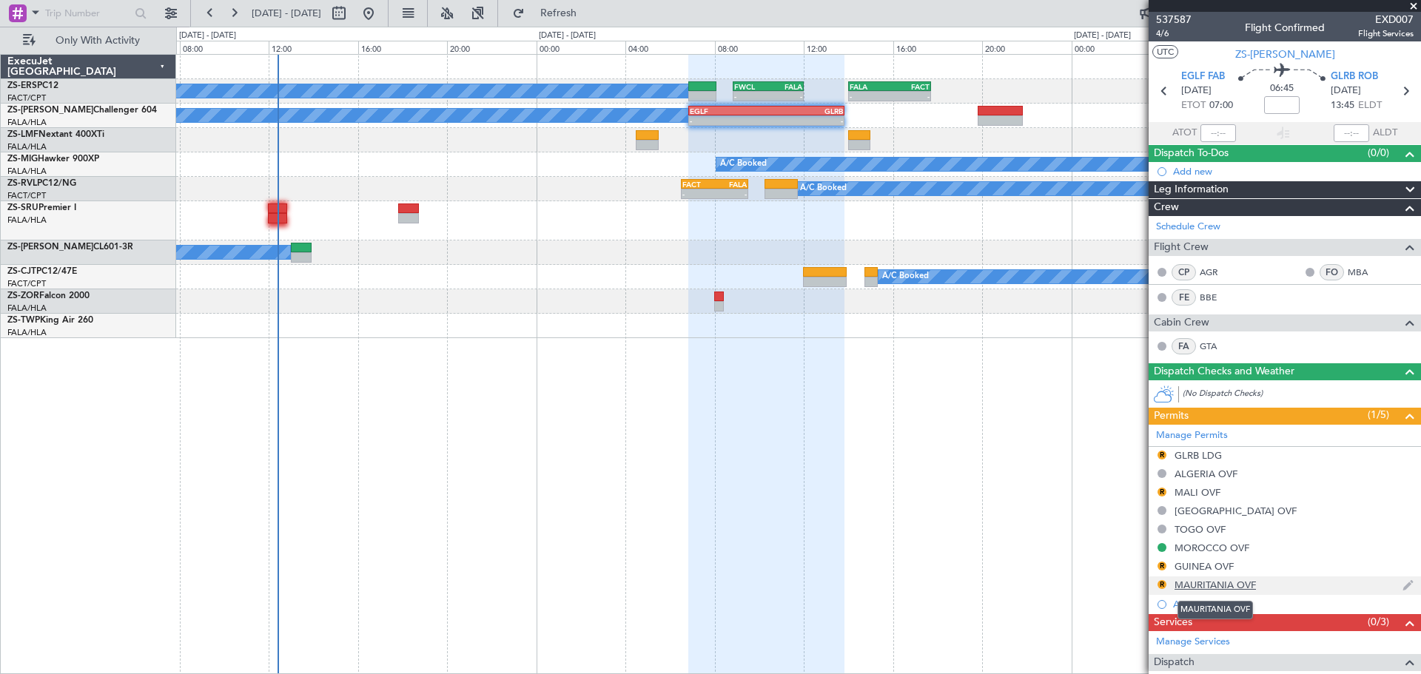 The width and height of the screenshot is (1421, 674). I want to click on button: Refresh, so click(550, 13).